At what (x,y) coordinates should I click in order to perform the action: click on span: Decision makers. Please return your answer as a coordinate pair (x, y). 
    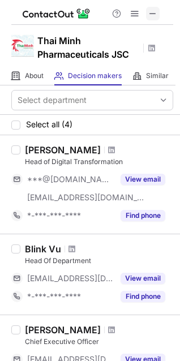
    Looking at the image, I should click on (94, 76).